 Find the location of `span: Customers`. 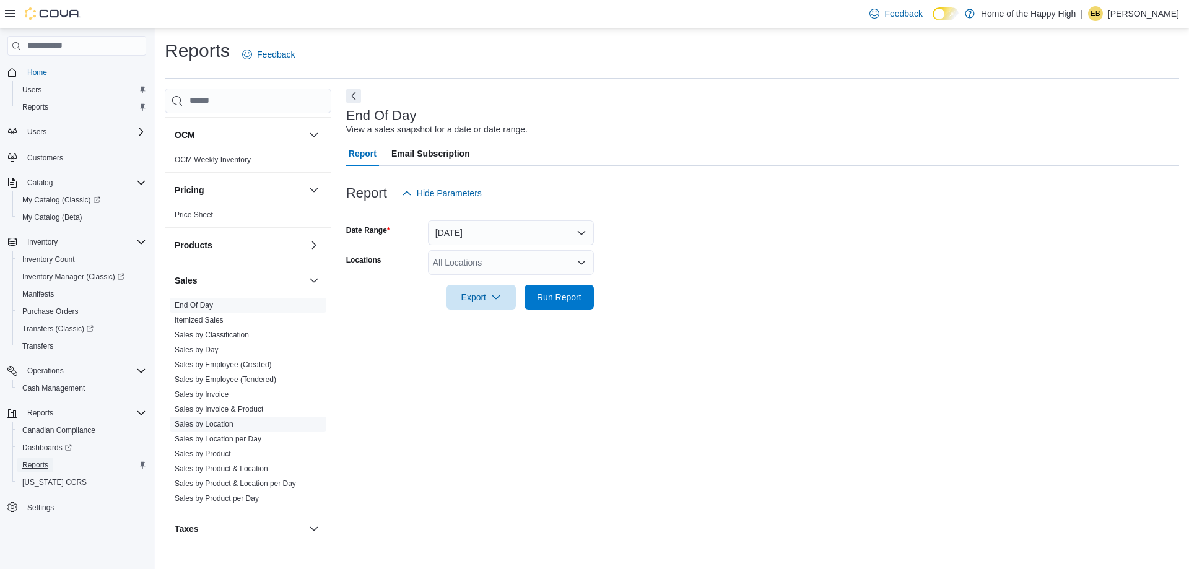

span: Customers is located at coordinates (84, 157).